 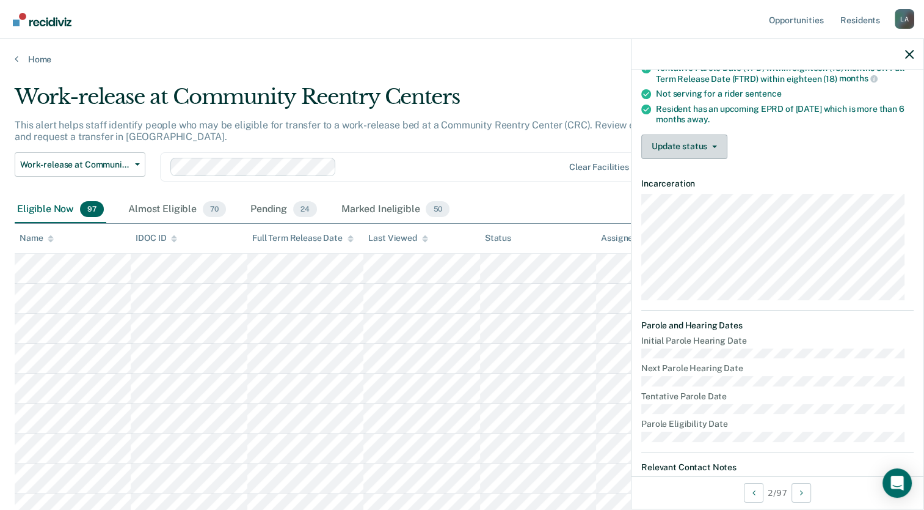 What do you see at coordinates (214, 209) in the screenshot?
I see `span: 70` at bounding box center [214, 209].